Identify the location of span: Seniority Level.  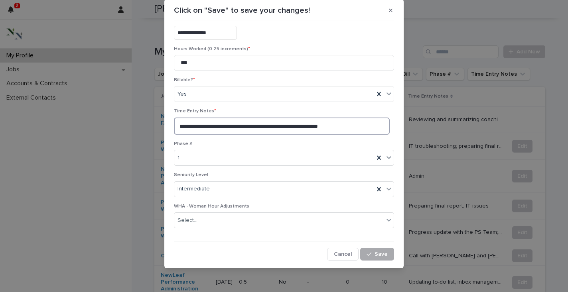
(191, 175).